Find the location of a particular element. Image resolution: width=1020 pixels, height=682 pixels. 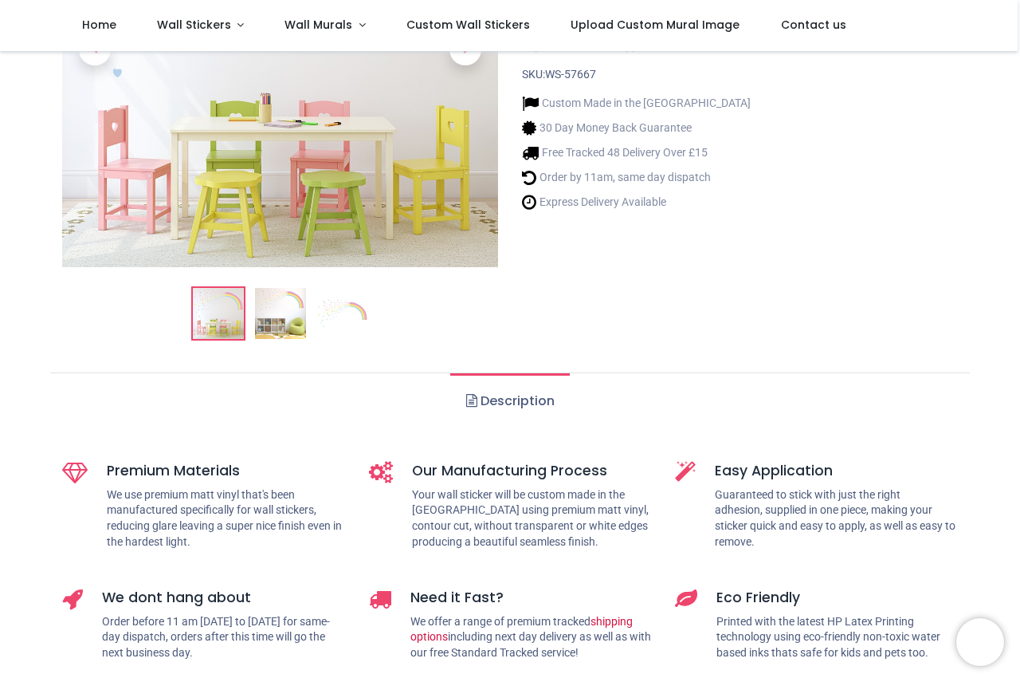

span: Upload Custom Mural Image is located at coordinates (655, 25).